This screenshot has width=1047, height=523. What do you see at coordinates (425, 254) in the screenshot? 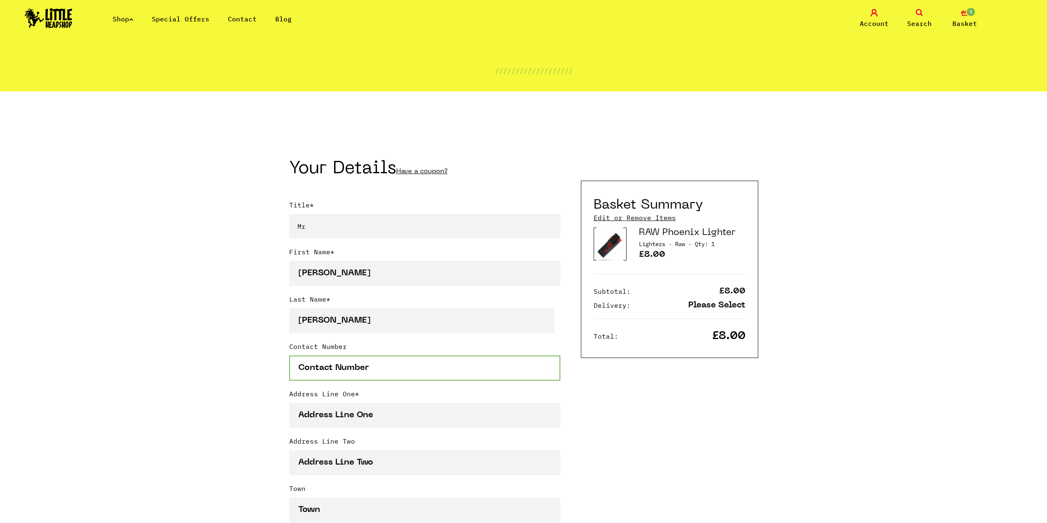
I see `label: First Name` at bounding box center [425, 254].